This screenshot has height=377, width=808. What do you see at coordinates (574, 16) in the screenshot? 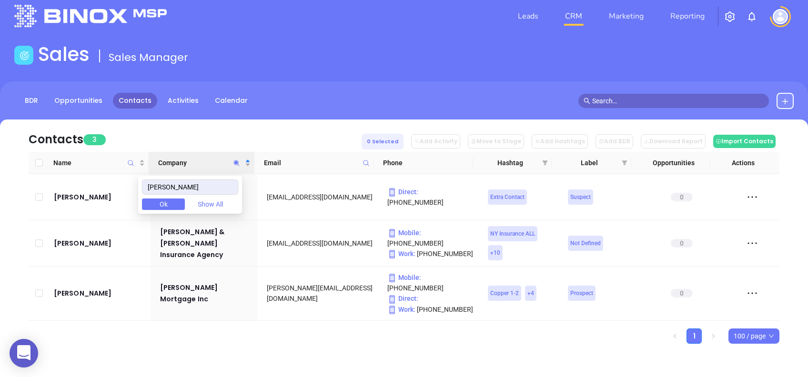
I see `a: CRM` at bounding box center [574, 16].